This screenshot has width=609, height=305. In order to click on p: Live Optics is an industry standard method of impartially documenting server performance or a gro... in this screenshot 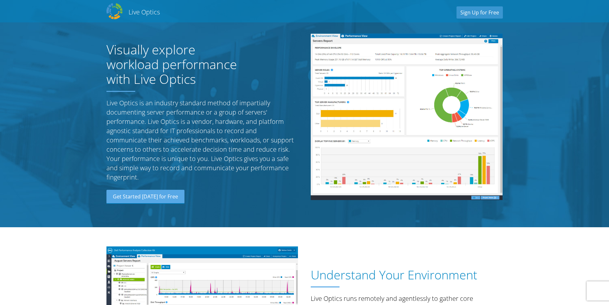, I will do `click(202, 140)`.